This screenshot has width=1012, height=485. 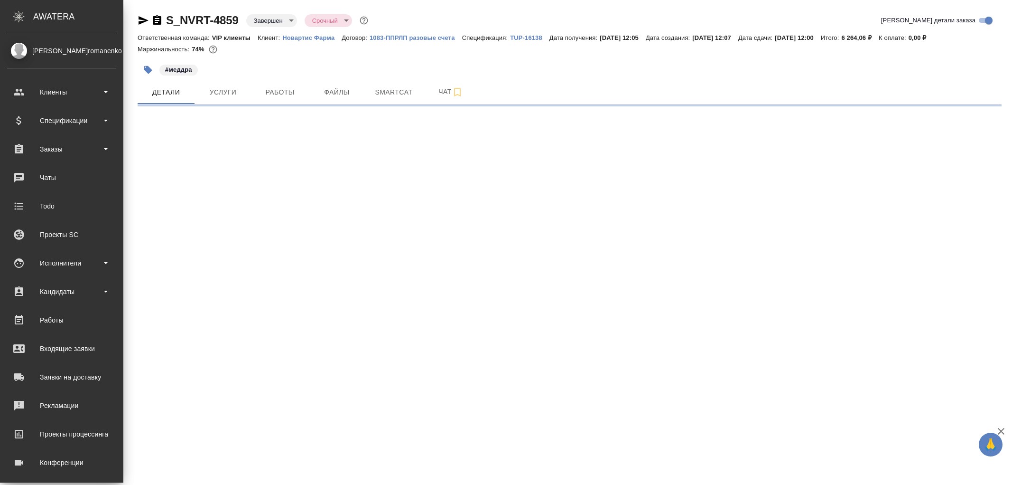 I want to click on a: Чаты, so click(x=62, y=178).